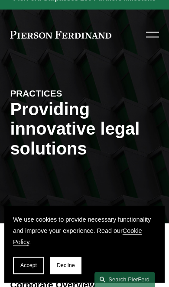  I want to click on h1: Providing innovative legal solutions, so click(84, 129).